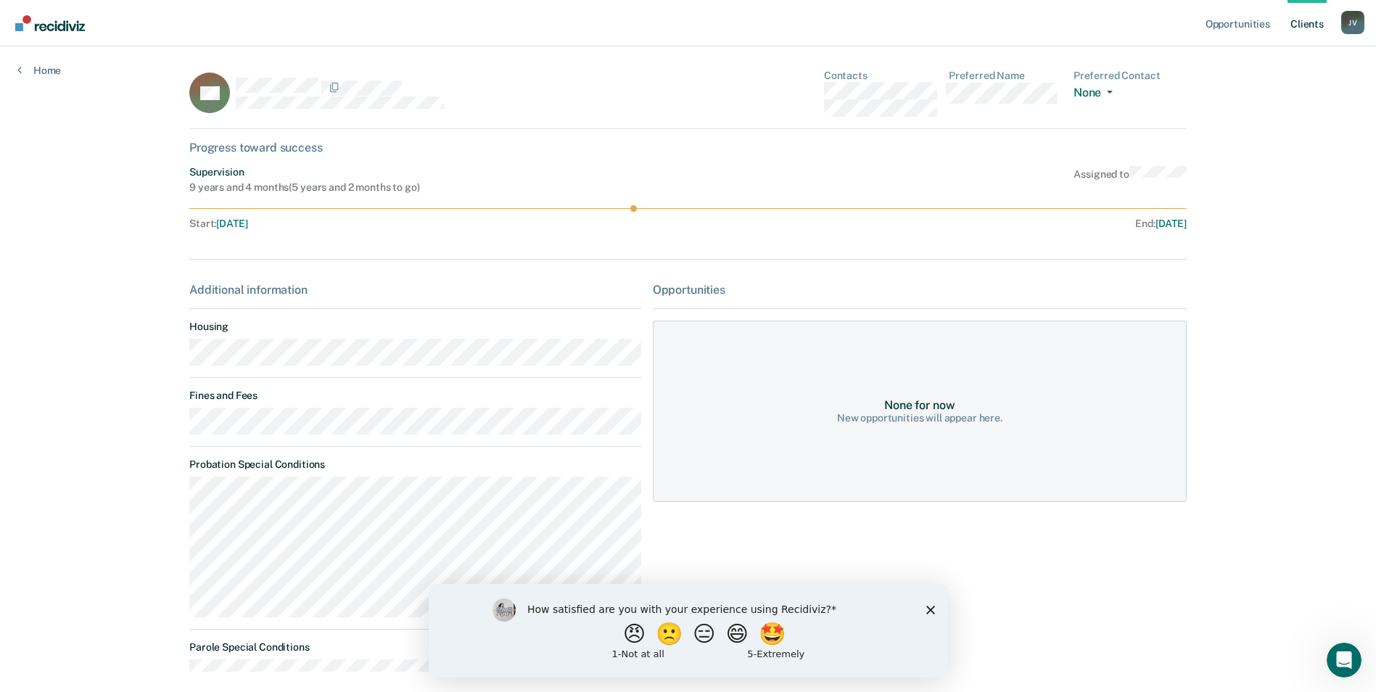 The height and width of the screenshot is (692, 1376). What do you see at coordinates (688, 147) in the screenshot?
I see `div: Progress toward success` at bounding box center [688, 147].